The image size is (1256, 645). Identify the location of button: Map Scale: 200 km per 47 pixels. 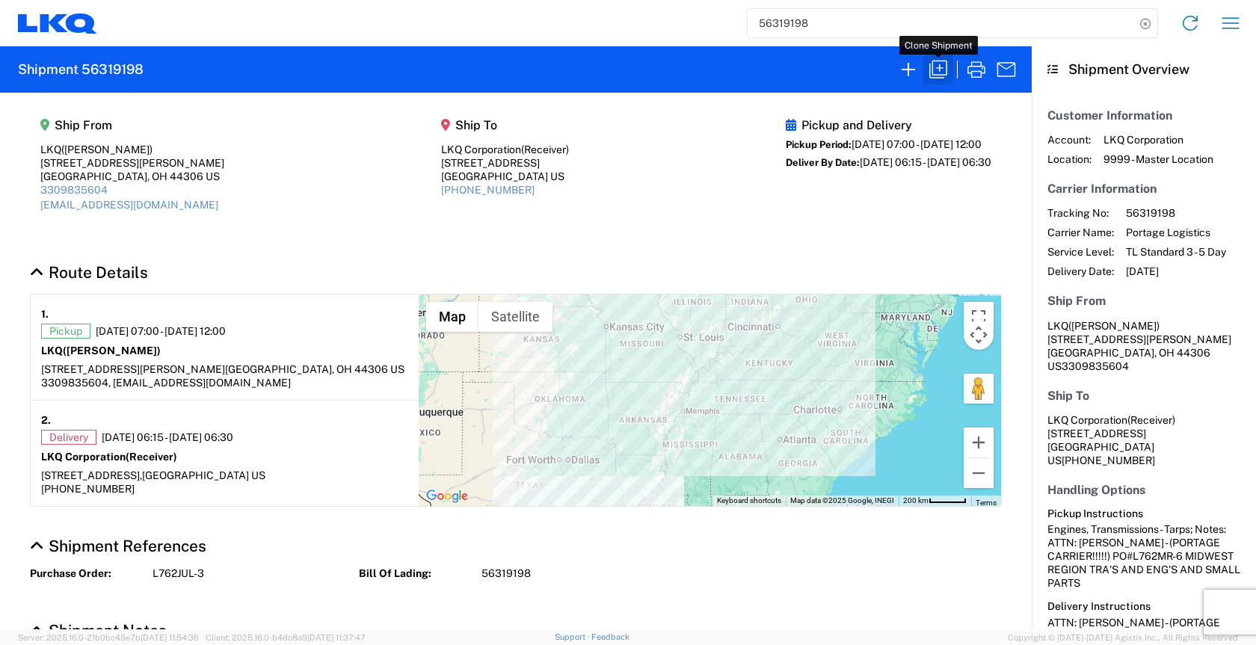
(935, 501).